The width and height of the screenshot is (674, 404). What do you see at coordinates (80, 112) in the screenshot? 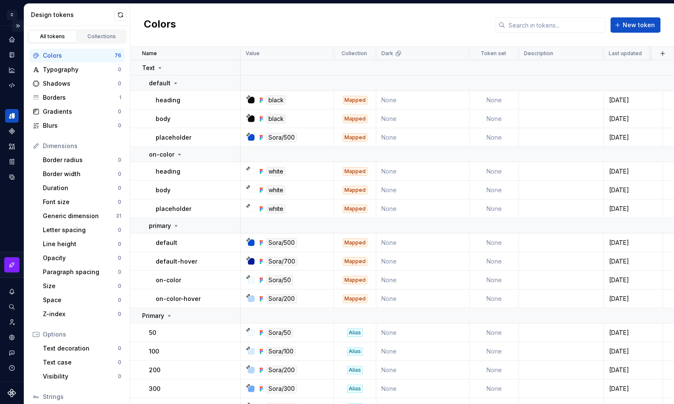
I see `div: Gradients` at bounding box center [80, 112].